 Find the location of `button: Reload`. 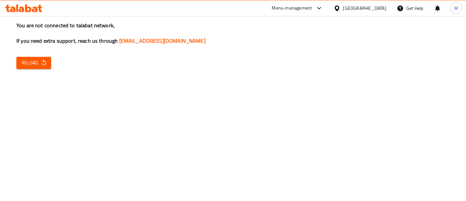

button: Reload is located at coordinates (34, 63).